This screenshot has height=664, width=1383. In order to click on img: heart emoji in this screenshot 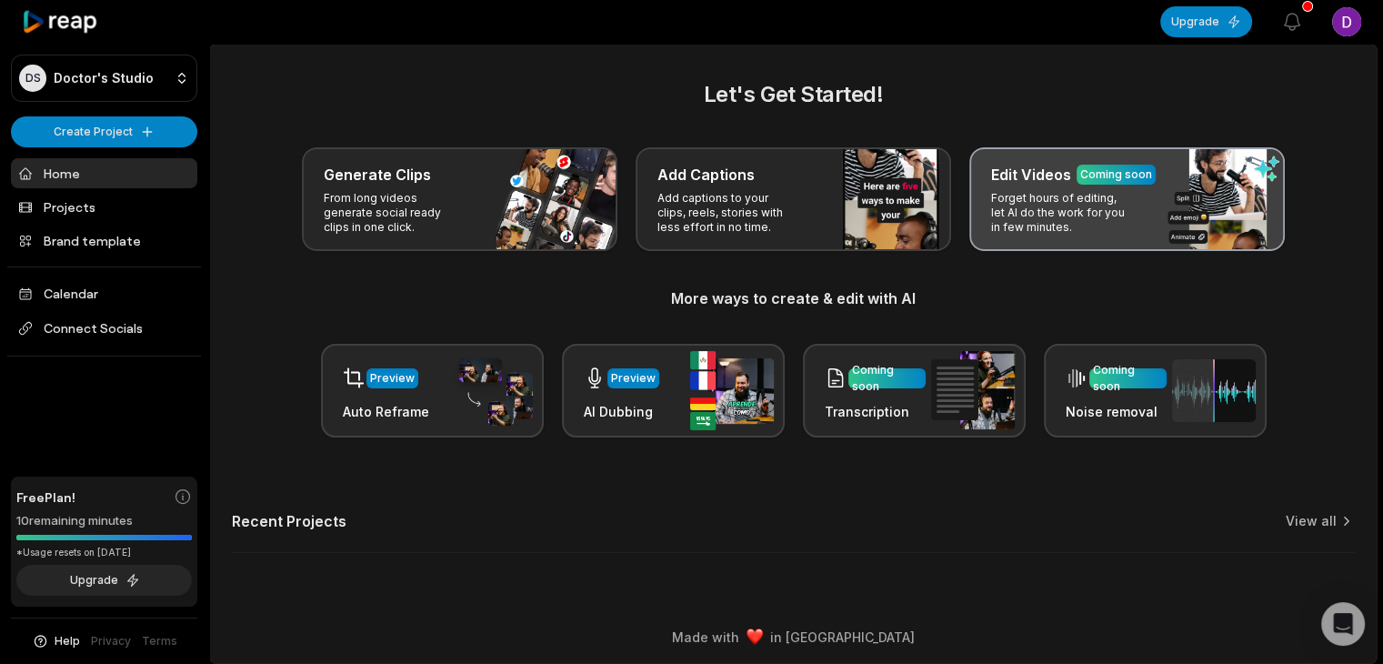, I will do `click(755, 637)`.